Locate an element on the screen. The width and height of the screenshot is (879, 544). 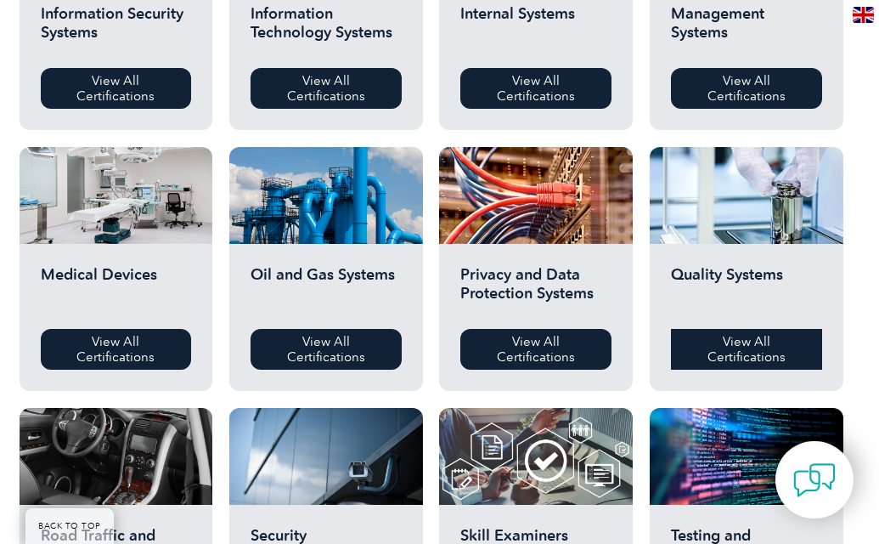
a: BACK TO TOP is located at coordinates (70, 526).